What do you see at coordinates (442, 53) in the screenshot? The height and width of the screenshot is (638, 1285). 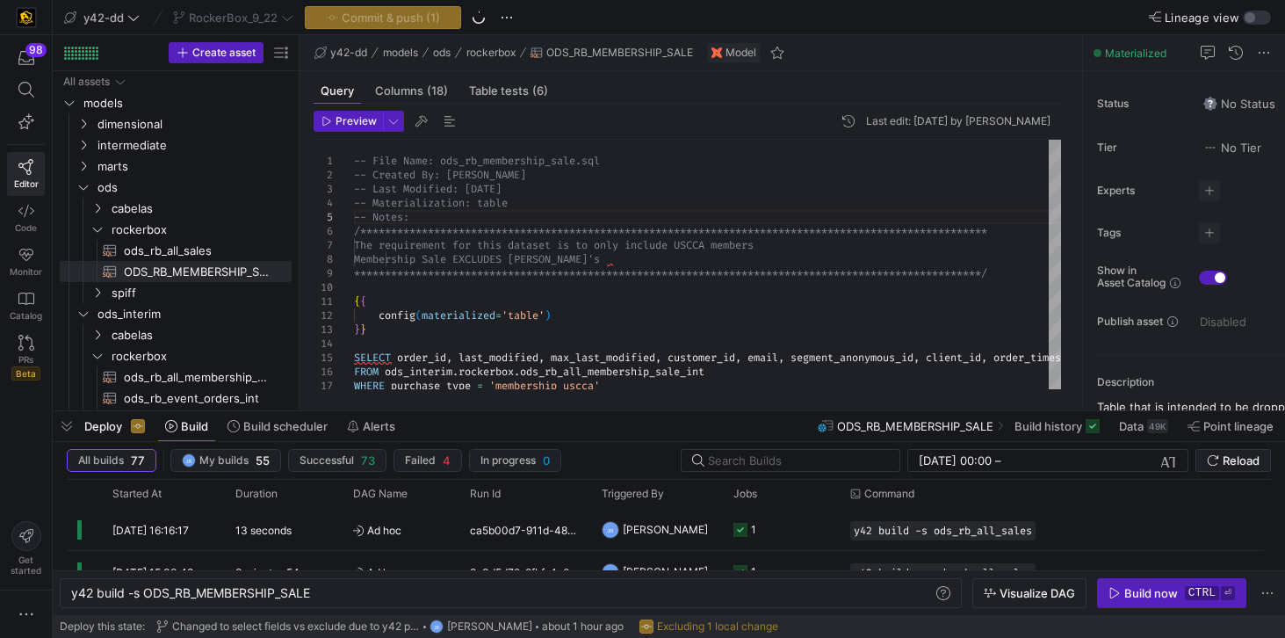 I see `button: ods` at bounding box center [442, 53].